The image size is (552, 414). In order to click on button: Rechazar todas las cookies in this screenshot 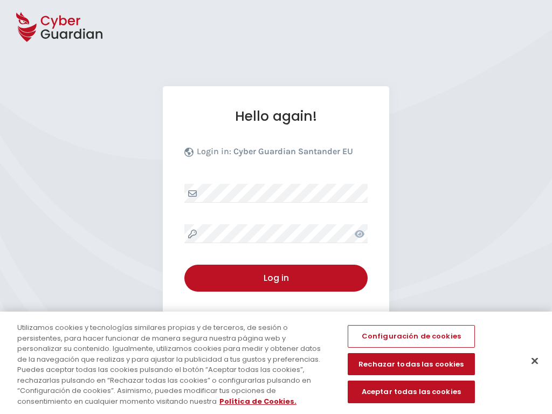, I will do `click(411, 364)`.